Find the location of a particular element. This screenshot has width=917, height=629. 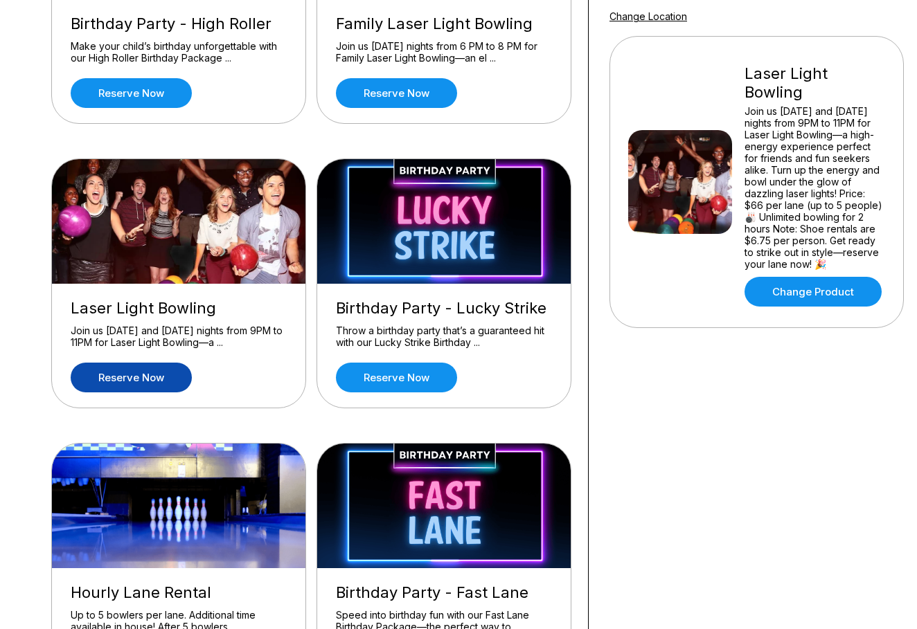

div: Birthday Party - Lucky Strike is located at coordinates (444, 308).